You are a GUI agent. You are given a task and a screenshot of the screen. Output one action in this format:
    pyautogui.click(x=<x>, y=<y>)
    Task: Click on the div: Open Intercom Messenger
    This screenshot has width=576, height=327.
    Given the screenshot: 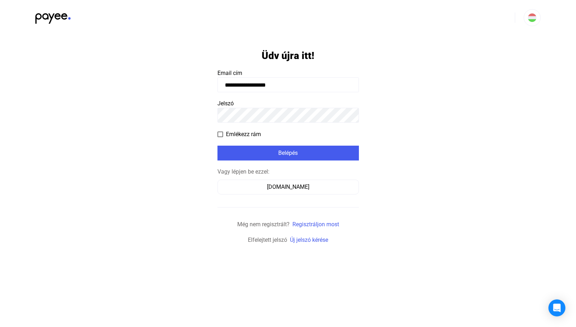 What is the action you would take?
    pyautogui.click(x=556, y=308)
    